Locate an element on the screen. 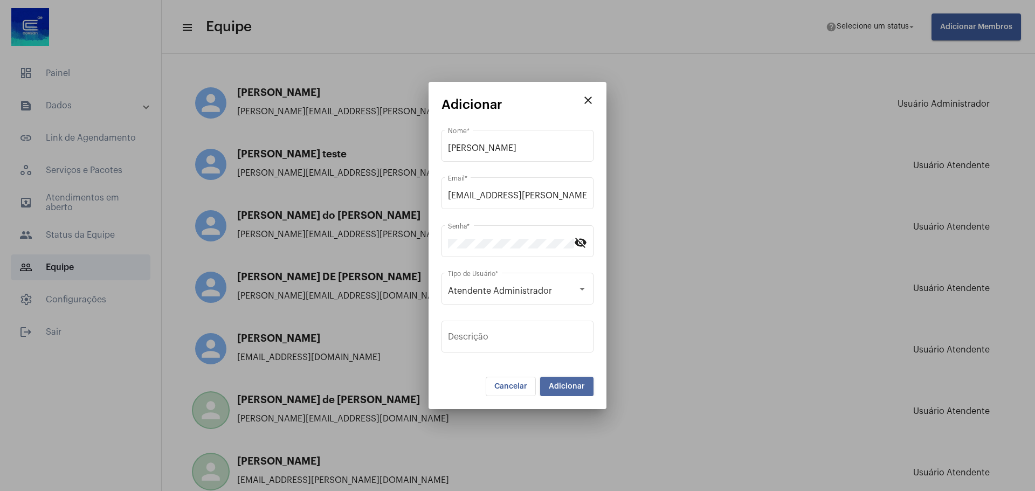 The image size is (1035, 491). input: Email is located at coordinates (517, 196).